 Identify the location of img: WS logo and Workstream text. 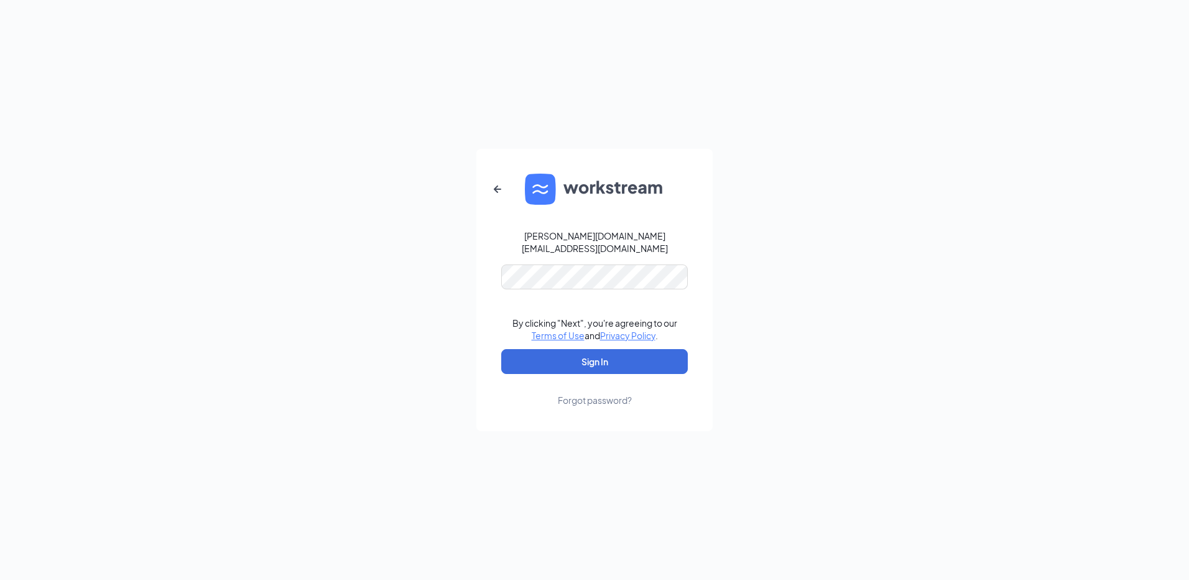
(595, 189).